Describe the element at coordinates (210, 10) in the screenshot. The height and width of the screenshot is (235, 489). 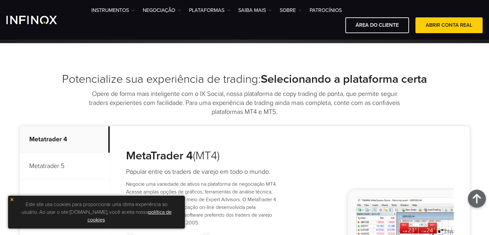
I see `a: PLATAFORMAS` at that location.